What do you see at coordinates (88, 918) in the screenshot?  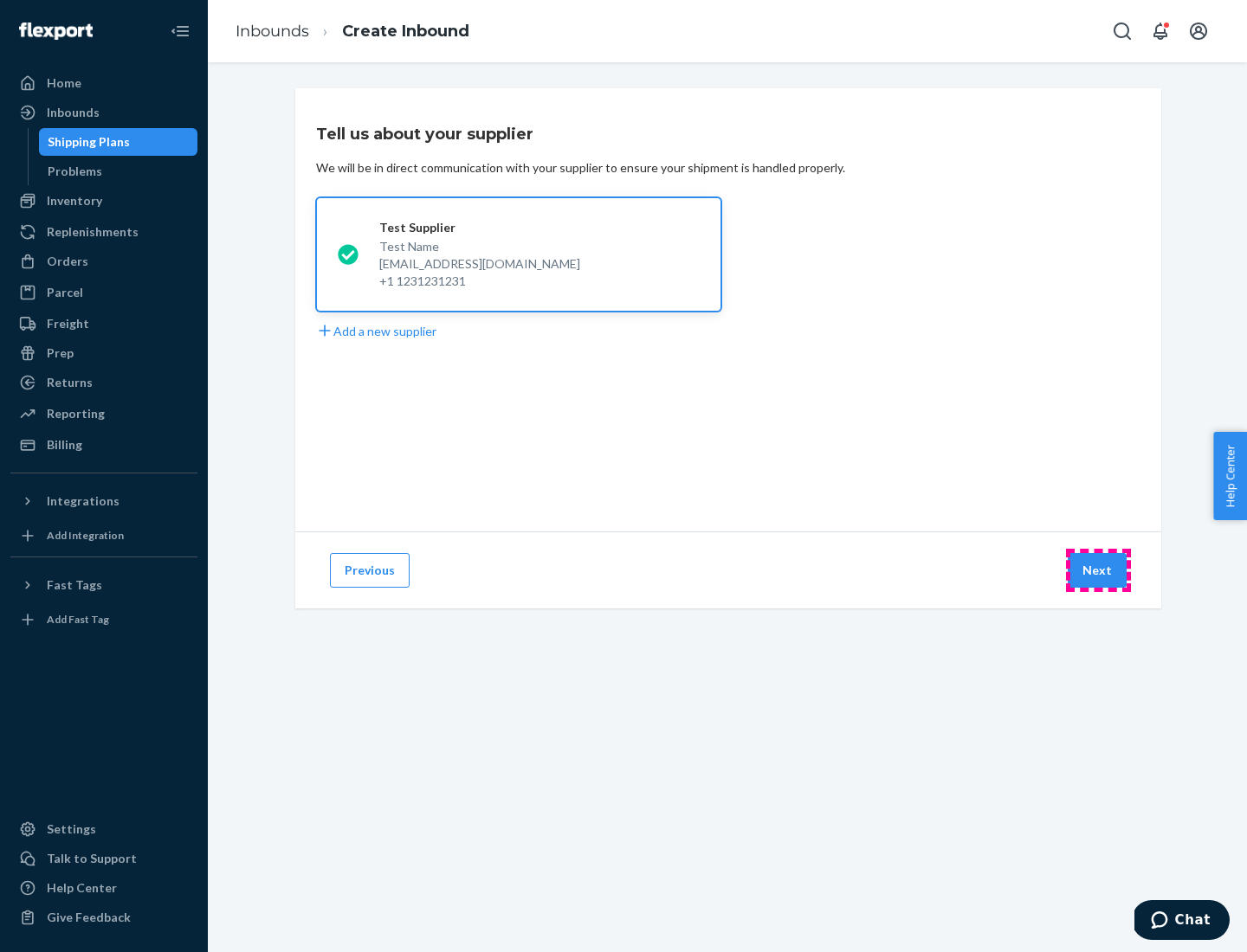 I see `div: Give Feedback` at bounding box center [88, 918].